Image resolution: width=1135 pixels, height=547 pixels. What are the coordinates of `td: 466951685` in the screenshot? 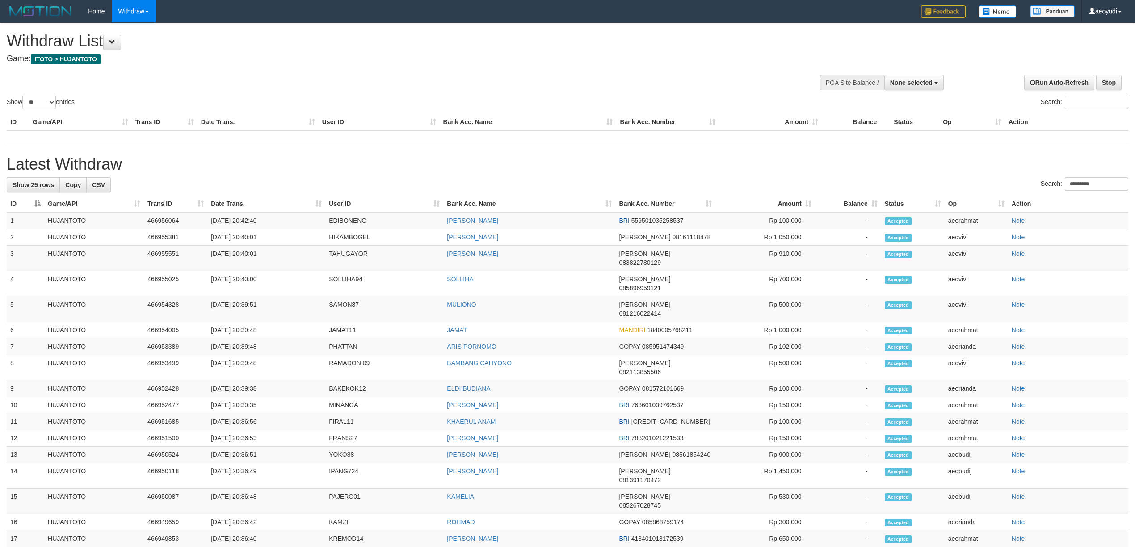 It's located at (176, 422).